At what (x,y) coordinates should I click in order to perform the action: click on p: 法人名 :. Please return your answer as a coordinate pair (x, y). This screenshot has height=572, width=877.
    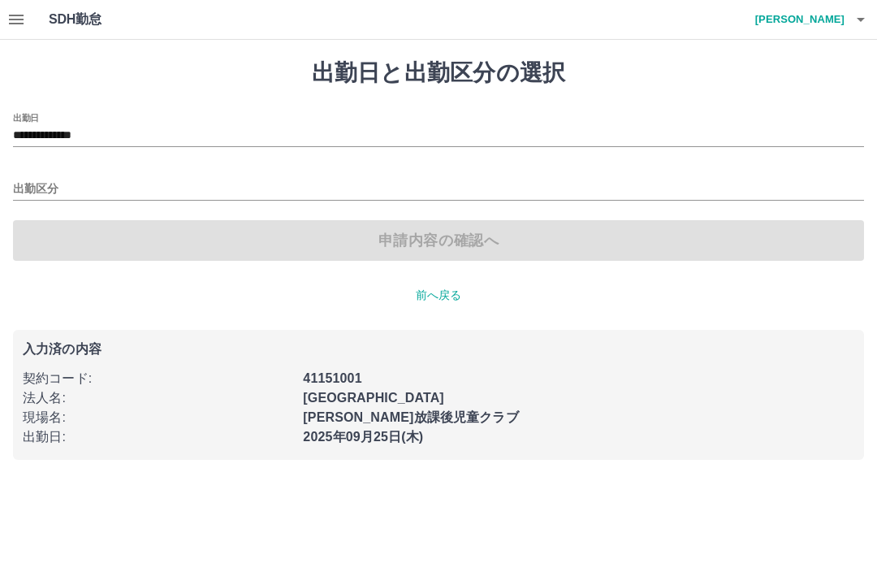
    Looking at the image, I should click on (158, 398).